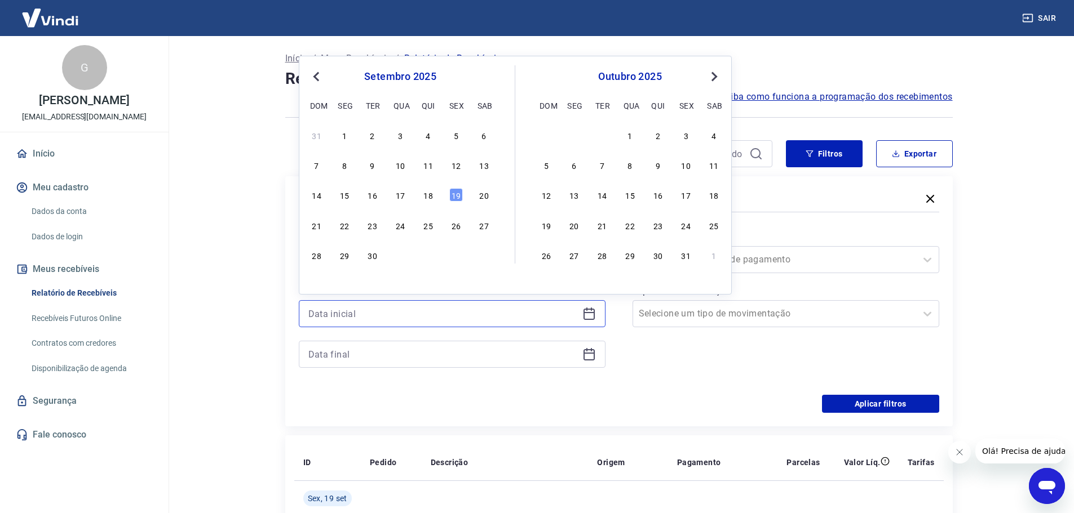 Image resolution: width=1074 pixels, height=513 pixels. Describe the element at coordinates (686, 195) in the screenshot. I see `div: Choose sexta-feira, 17 de outubro de 2025` at that location.